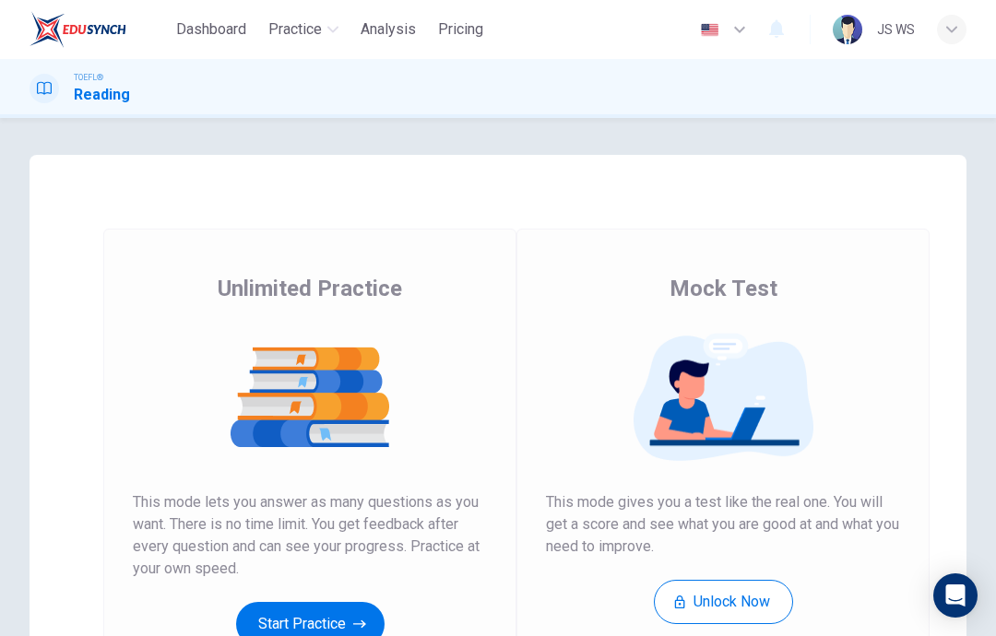 The width and height of the screenshot is (996, 636). Describe the element at coordinates (388, 30) in the screenshot. I see `a: Analysis` at that location.